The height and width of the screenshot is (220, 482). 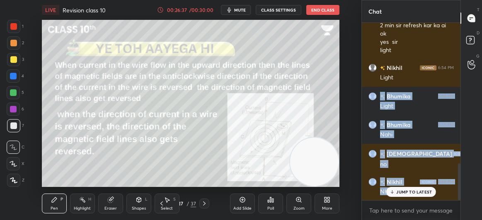 I want to click on div: ok, so click(x=417, y=34).